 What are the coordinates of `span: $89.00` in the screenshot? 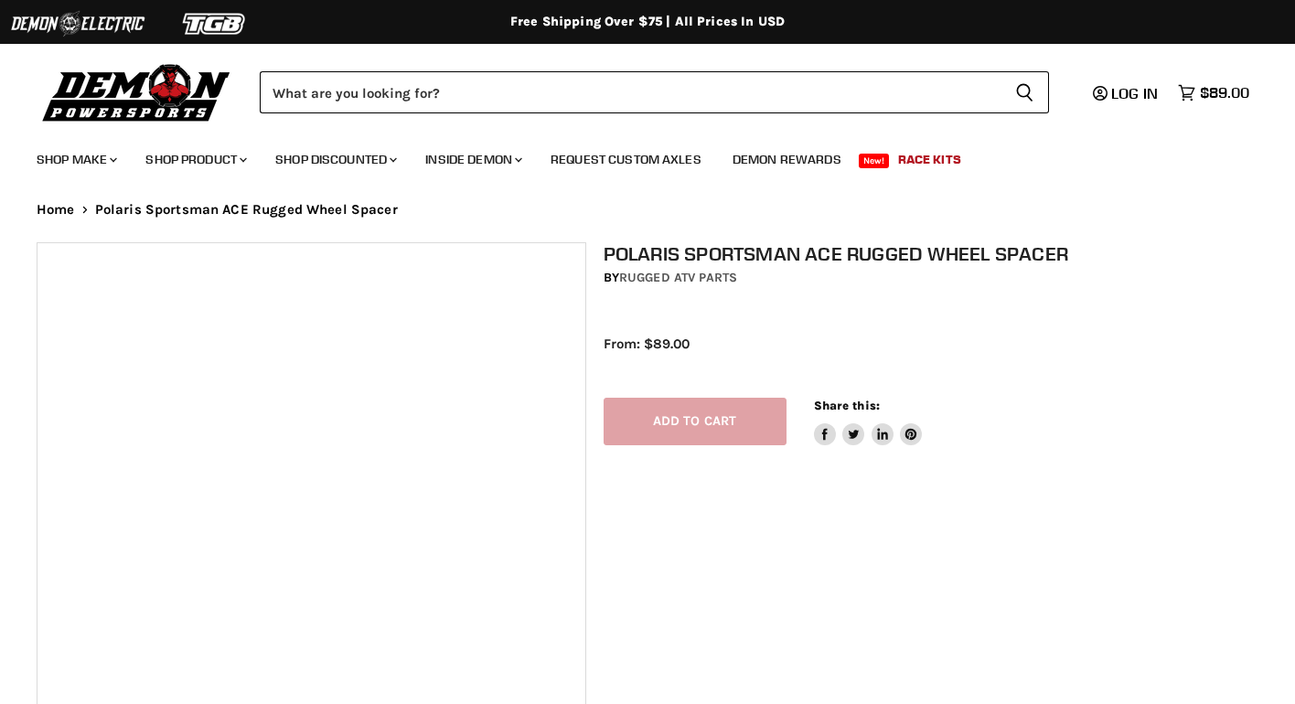 It's located at (1225, 92).